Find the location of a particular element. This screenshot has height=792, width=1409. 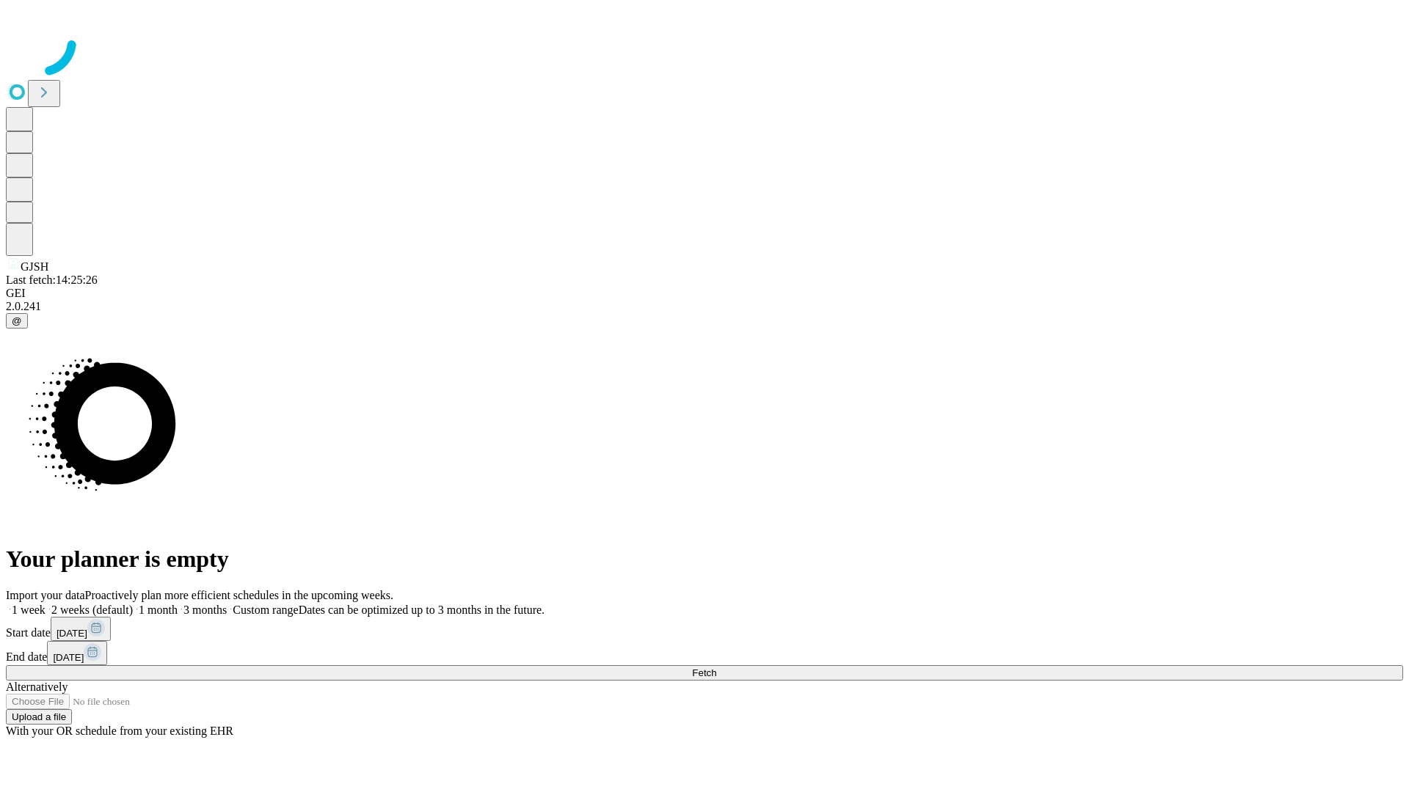

span: 3 months is located at coordinates (205, 610).